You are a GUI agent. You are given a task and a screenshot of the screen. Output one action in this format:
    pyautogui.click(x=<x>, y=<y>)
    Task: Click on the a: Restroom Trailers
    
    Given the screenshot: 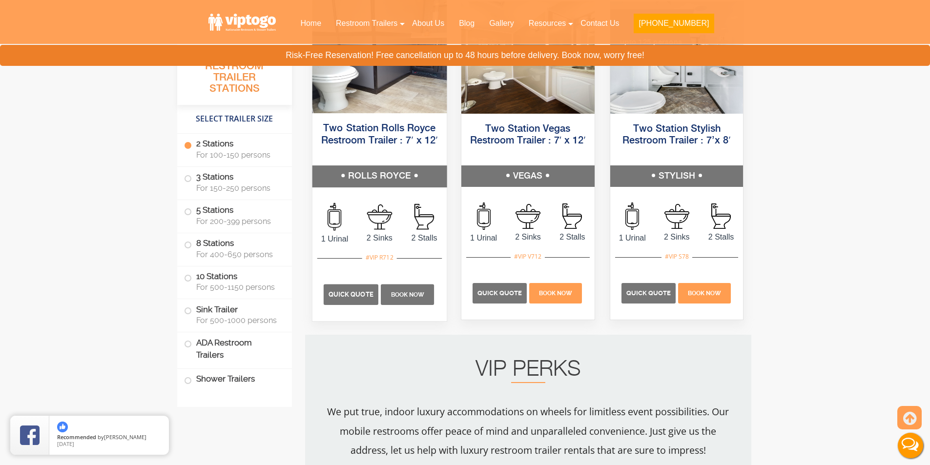 What is the action you would take?
    pyautogui.click(x=366, y=23)
    